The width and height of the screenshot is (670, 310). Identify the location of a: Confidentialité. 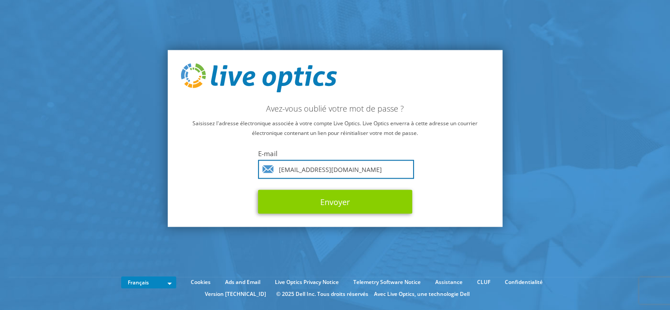
(524, 282).